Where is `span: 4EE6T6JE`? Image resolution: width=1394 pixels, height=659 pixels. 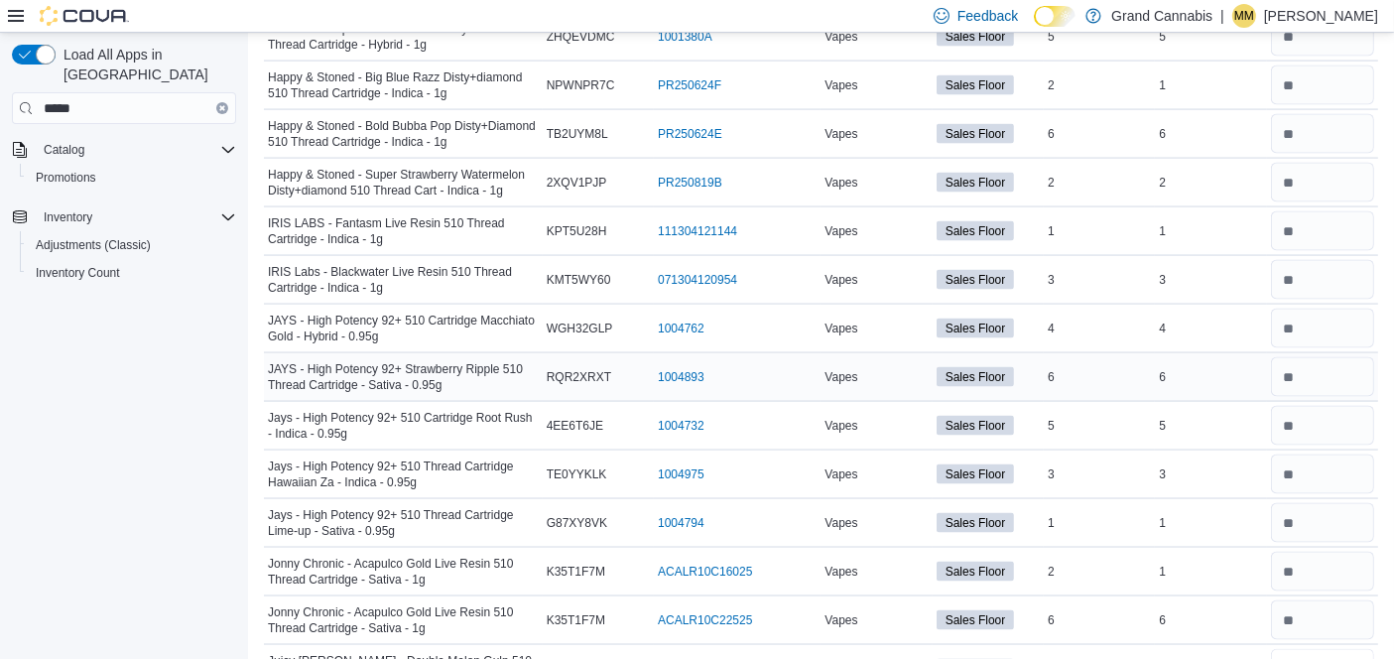
span: 4EE6T6JE is located at coordinates (574, 426).